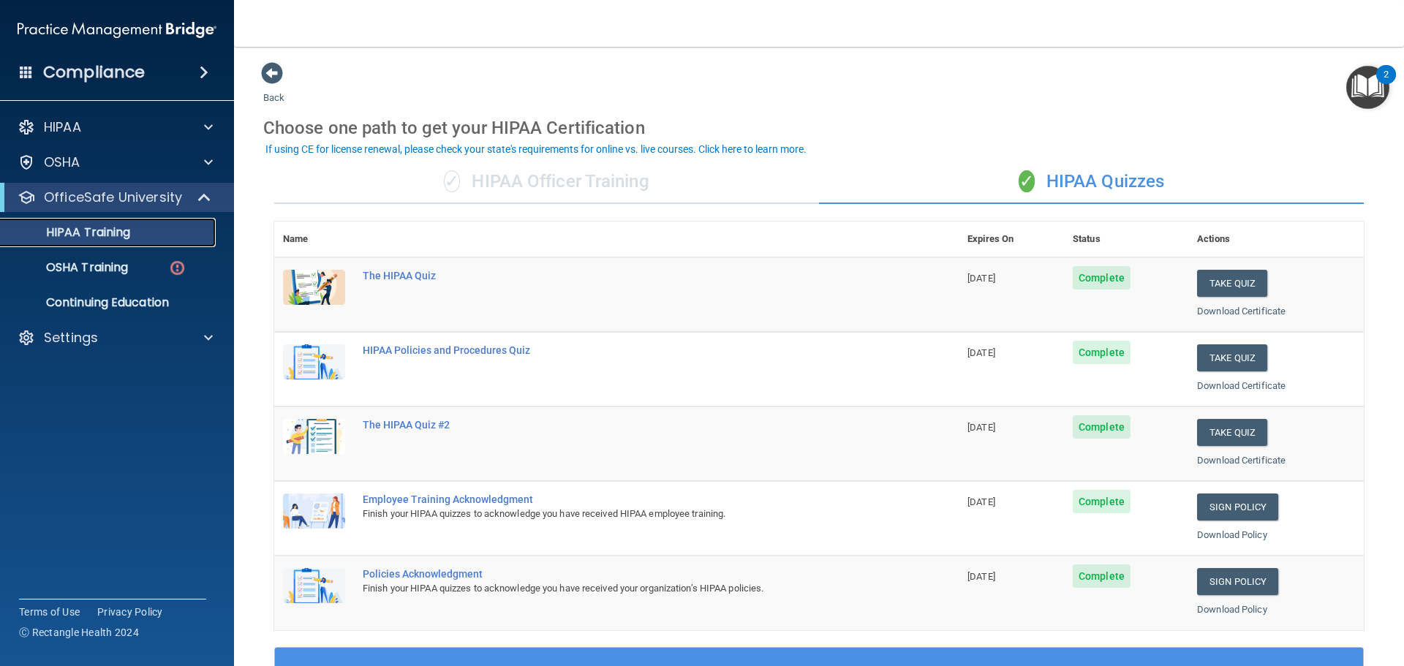 Image resolution: width=1404 pixels, height=666 pixels. Describe the element at coordinates (69, 268) in the screenshot. I see `p: OSHA Training` at that location.